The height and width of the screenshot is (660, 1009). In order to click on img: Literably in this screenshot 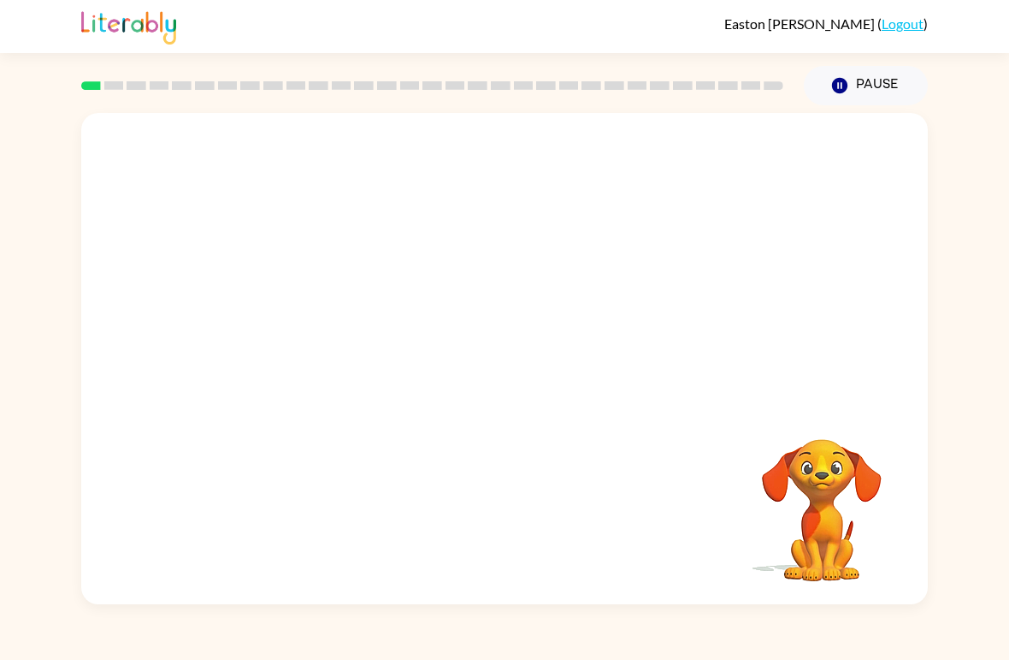, I will do `click(128, 26)`.